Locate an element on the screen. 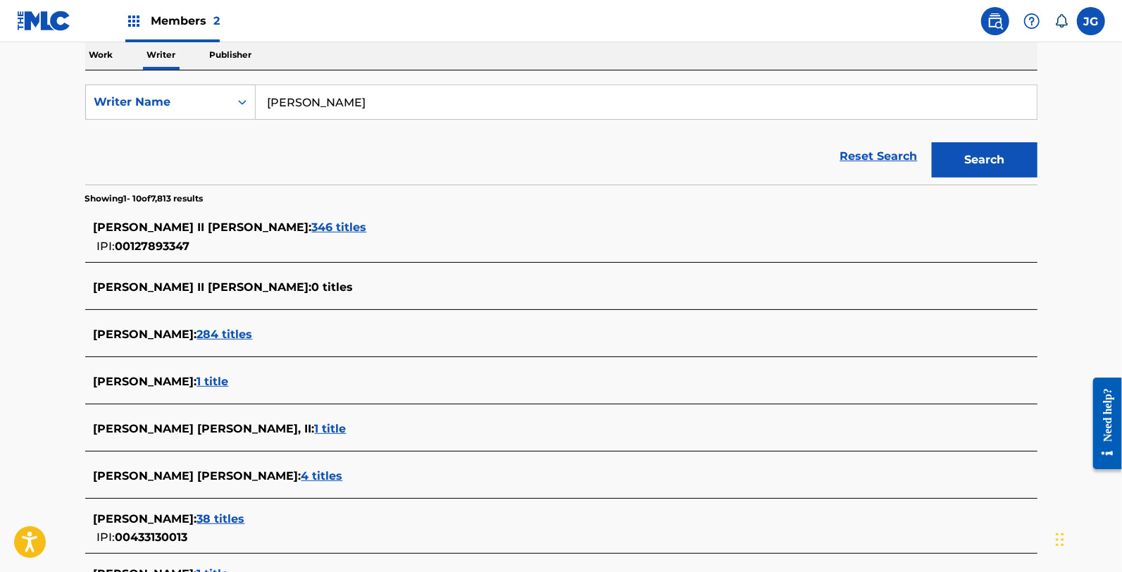 Image resolution: width=1122 pixels, height=572 pixels. img: help is located at coordinates (1032, 21).